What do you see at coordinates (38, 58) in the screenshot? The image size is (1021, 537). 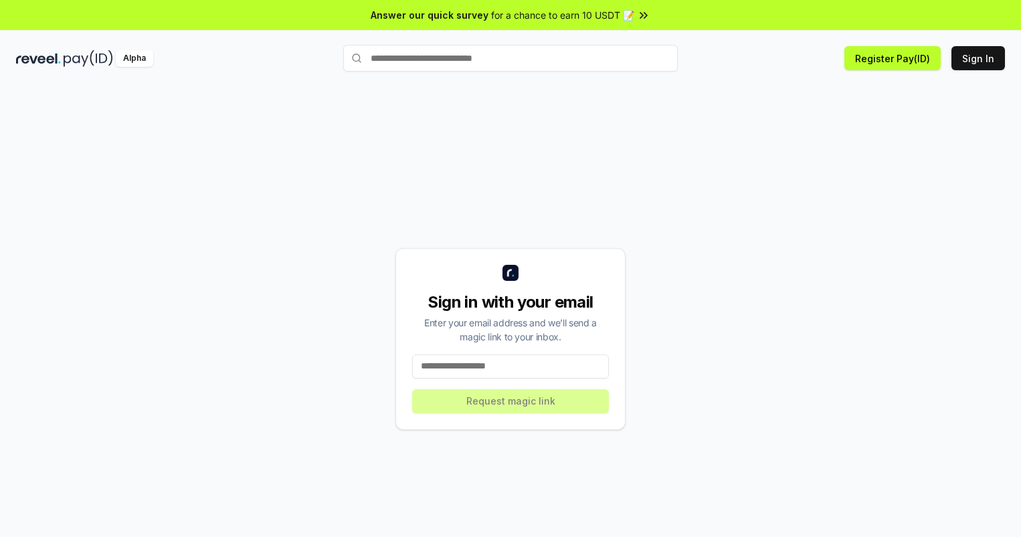 I see `img: reveel_dark` at bounding box center [38, 58].